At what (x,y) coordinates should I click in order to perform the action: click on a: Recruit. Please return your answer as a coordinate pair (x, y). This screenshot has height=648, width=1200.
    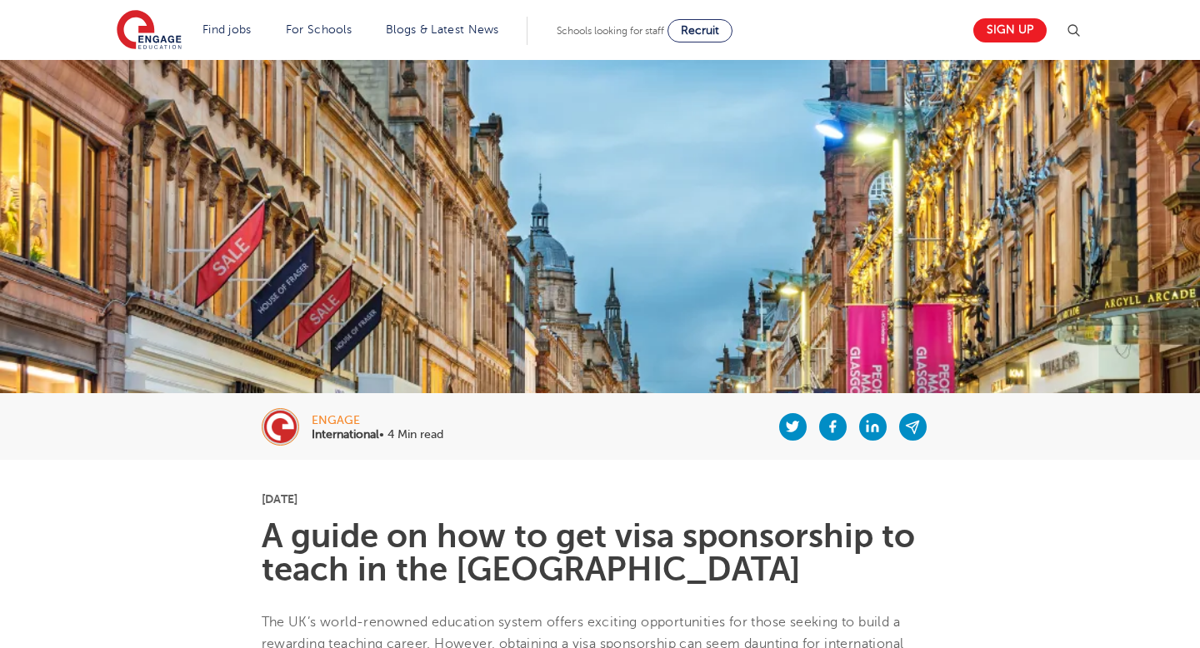
    Looking at the image, I should click on (700, 31).